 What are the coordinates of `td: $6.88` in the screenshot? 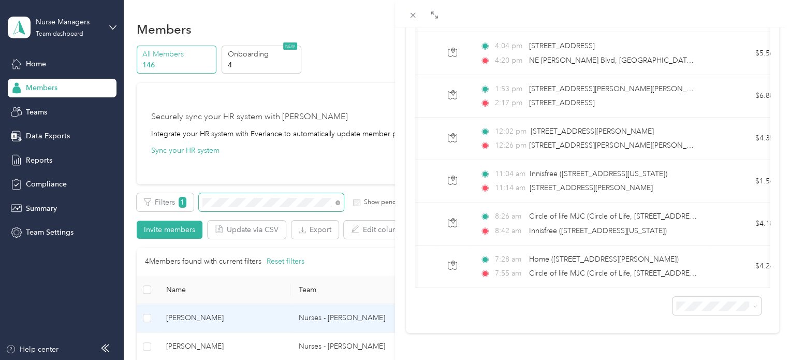 It's located at (746, 96).